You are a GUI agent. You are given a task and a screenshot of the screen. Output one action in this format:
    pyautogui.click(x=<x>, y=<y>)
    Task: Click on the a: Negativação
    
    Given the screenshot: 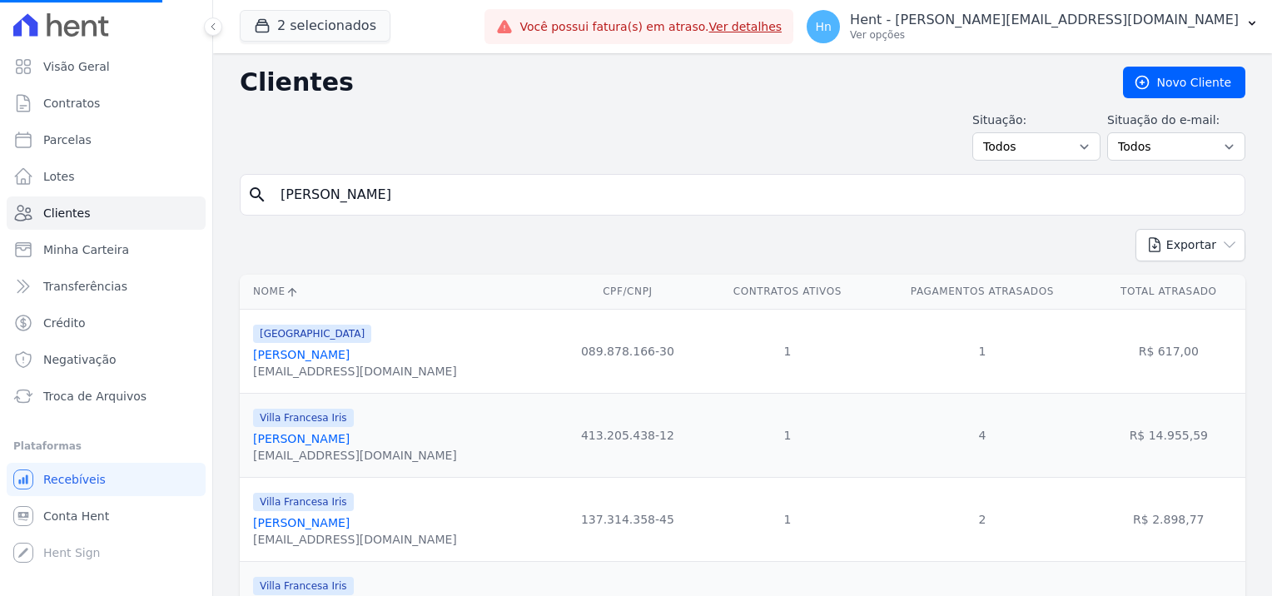 What is the action you would take?
    pyautogui.click(x=106, y=360)
    